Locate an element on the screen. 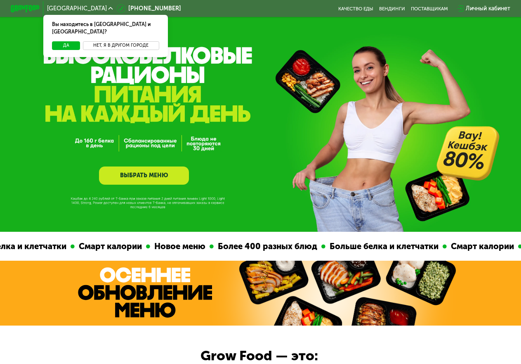 This screenshot has width=521, height=364. div: Более 400 разных блюд is located at coordinates (265, 246).